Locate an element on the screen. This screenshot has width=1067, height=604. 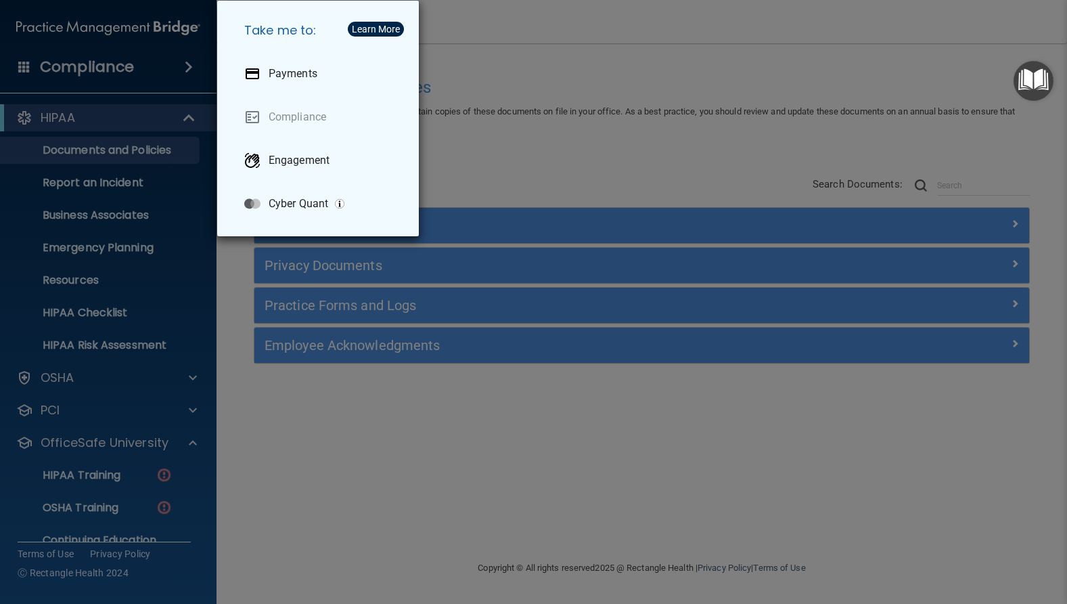
button: Open Resource Center is located at coordinates (1034, 81).